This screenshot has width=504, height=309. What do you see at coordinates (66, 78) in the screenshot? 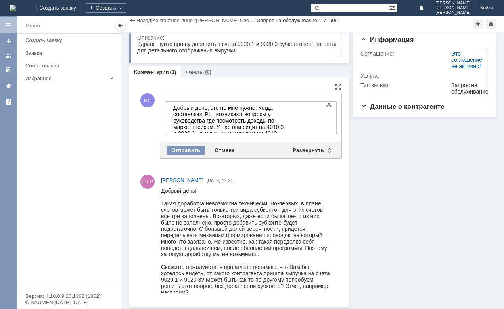
I see `div: Избранное` at bounding box center [66, 78].